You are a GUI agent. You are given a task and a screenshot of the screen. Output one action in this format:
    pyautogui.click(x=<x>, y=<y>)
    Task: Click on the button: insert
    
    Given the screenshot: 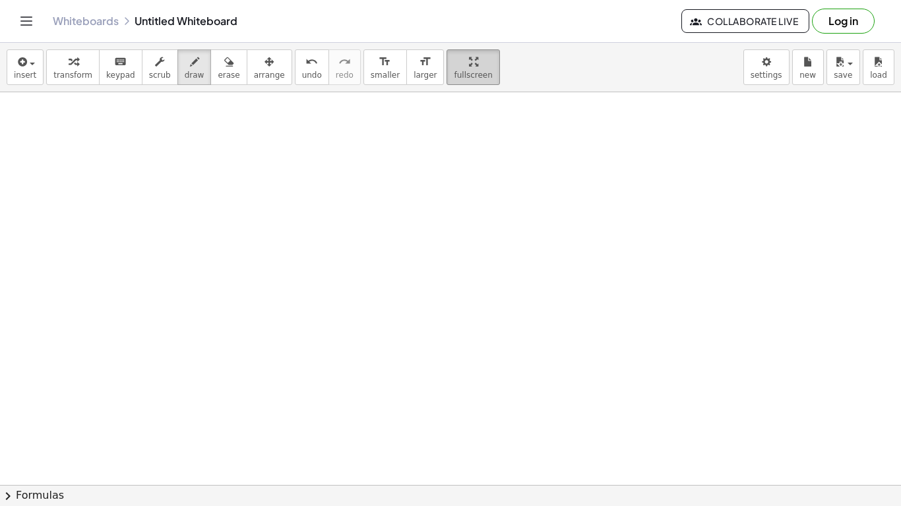 What is the action you would take?
    pyautogui.click(x=25, y=67)
    